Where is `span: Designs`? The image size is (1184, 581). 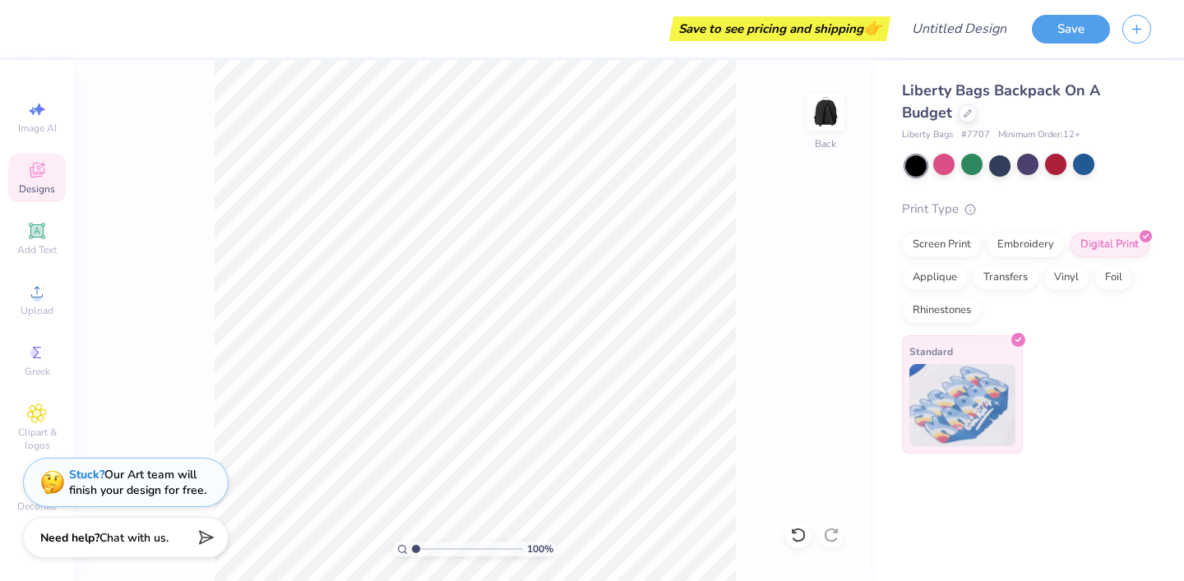
span: Designs is located at coordinates (37, 189).